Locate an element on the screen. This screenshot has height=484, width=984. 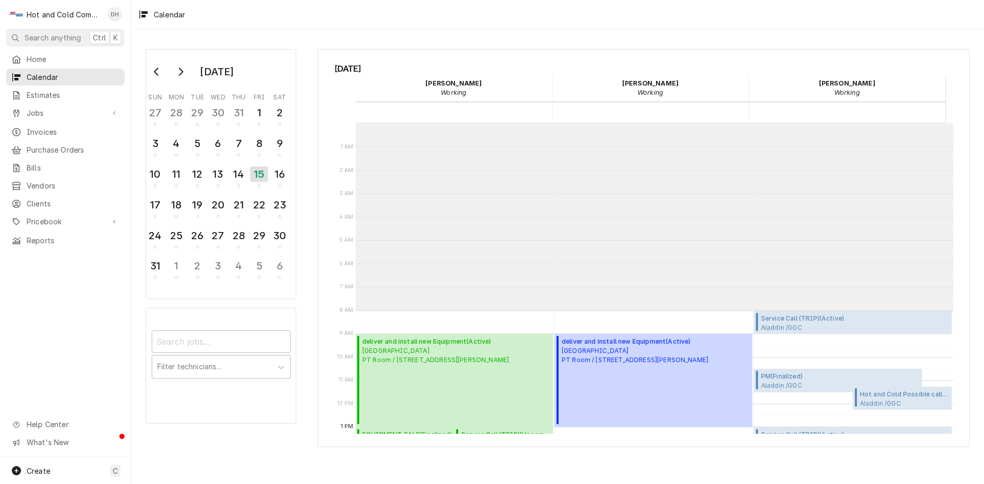
span: Create is located at coordinates (38, 471).